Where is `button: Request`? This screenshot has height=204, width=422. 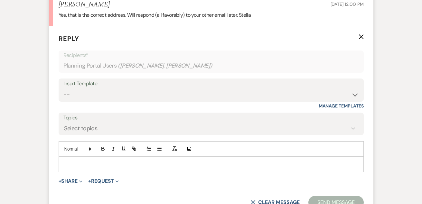
button: Request is located at coordinates (103, 181).